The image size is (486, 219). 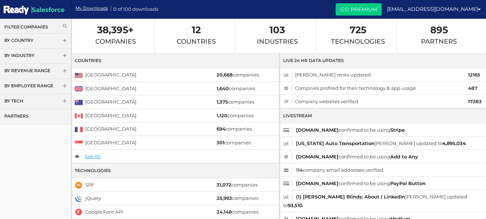 What do you see at coordinates (221, 142) in the screenshot?
I see `strong: 301` at bounding box center [221, 142].